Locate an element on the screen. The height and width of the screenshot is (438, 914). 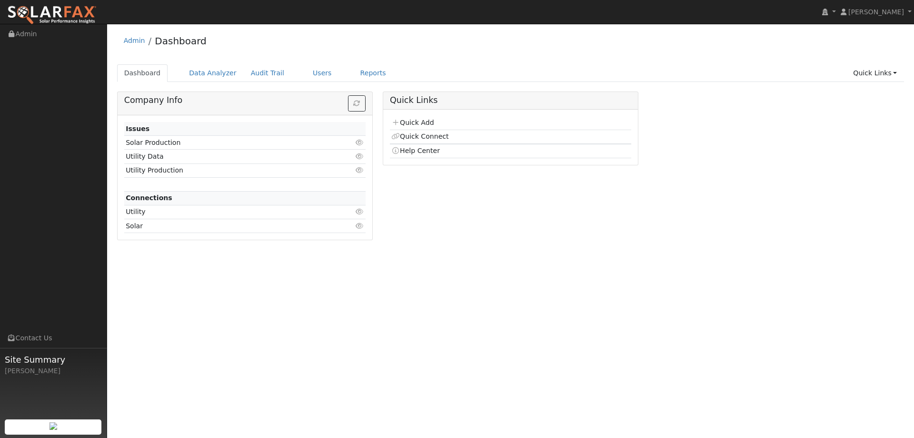
td: Solar Production is located at coordinates (225, 142).